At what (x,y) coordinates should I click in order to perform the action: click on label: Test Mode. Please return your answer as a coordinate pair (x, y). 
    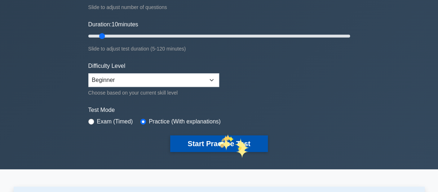
    Looking at the image, I should click on (219, 110).